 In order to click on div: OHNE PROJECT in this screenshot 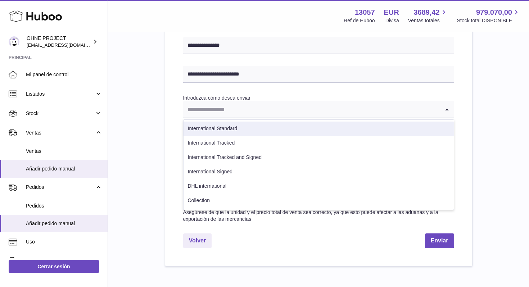, I will do `click(59, 42)`.